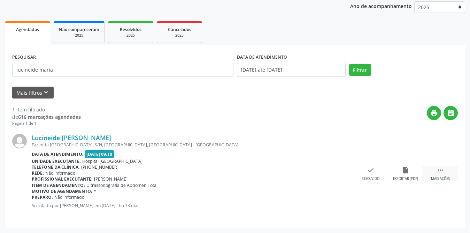 The image size is (470, 233). I want to click on div: Exportar (PDF), so click(406, 179).